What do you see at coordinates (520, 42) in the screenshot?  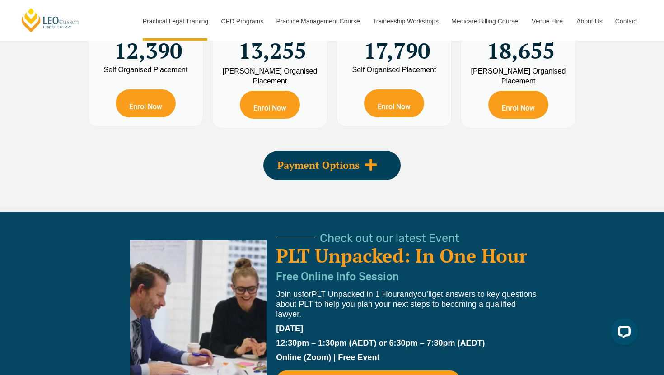 I see `span: 18,655` at bounding box center [520, 42].